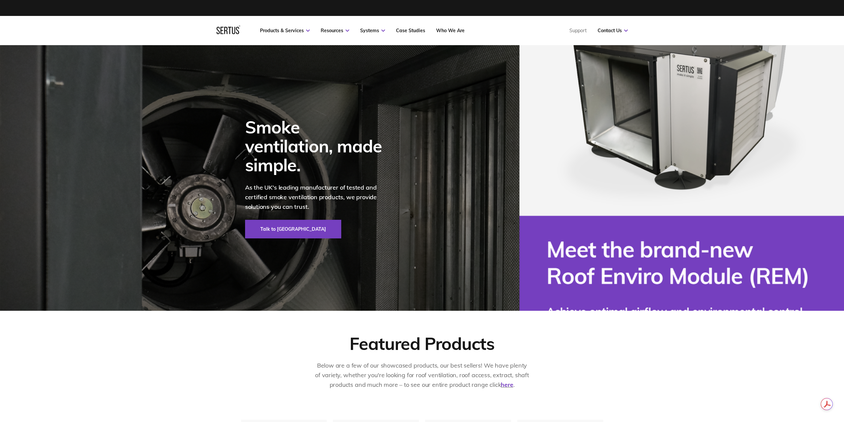 This screenshot has height=422, width=844. I want to click on a: Who We Are, so click(450, 31).